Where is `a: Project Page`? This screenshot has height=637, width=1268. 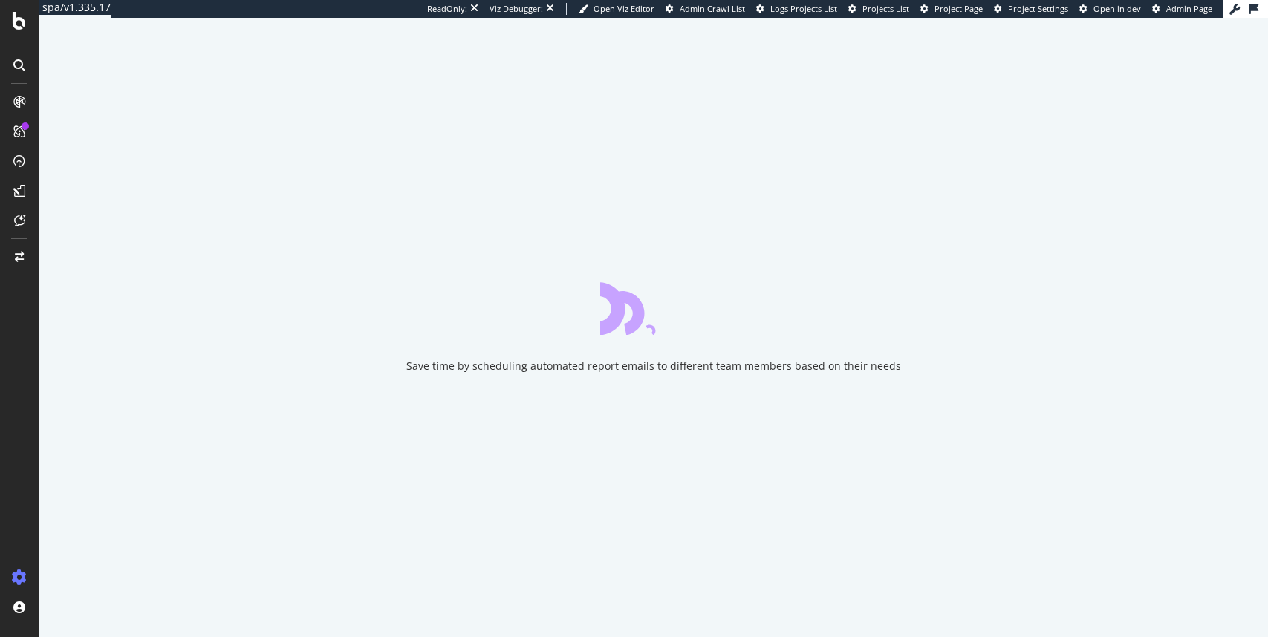
a: Project Page is located at coordinates (952, 9).